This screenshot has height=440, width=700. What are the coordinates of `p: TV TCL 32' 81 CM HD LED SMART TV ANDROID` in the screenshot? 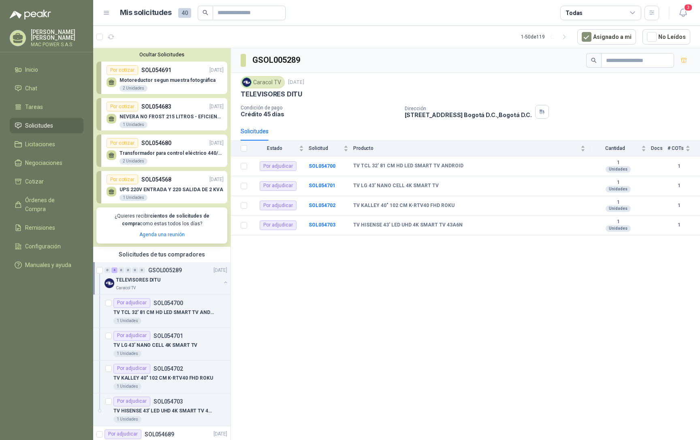 It's located at (164, 312).